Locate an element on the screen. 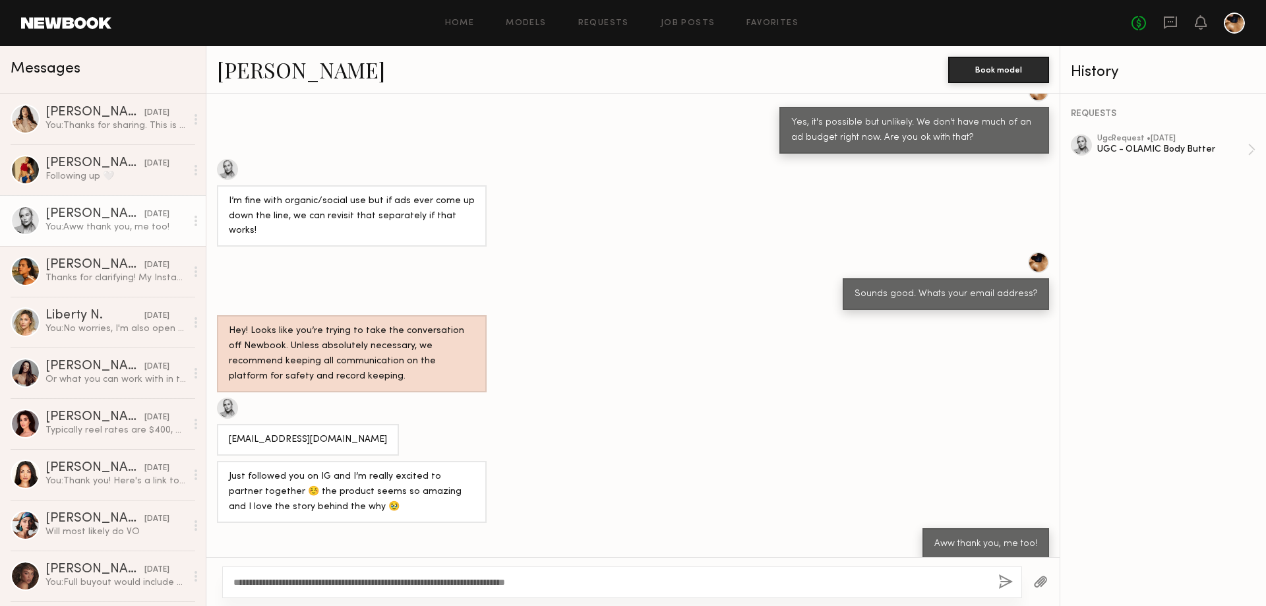 The width and height of the screenshot is (1266, 606). div: Yes, it's possible but unlikely. We don't have much of an ad budget right now. Are you ok with that? is located at coordinates (914, 131).